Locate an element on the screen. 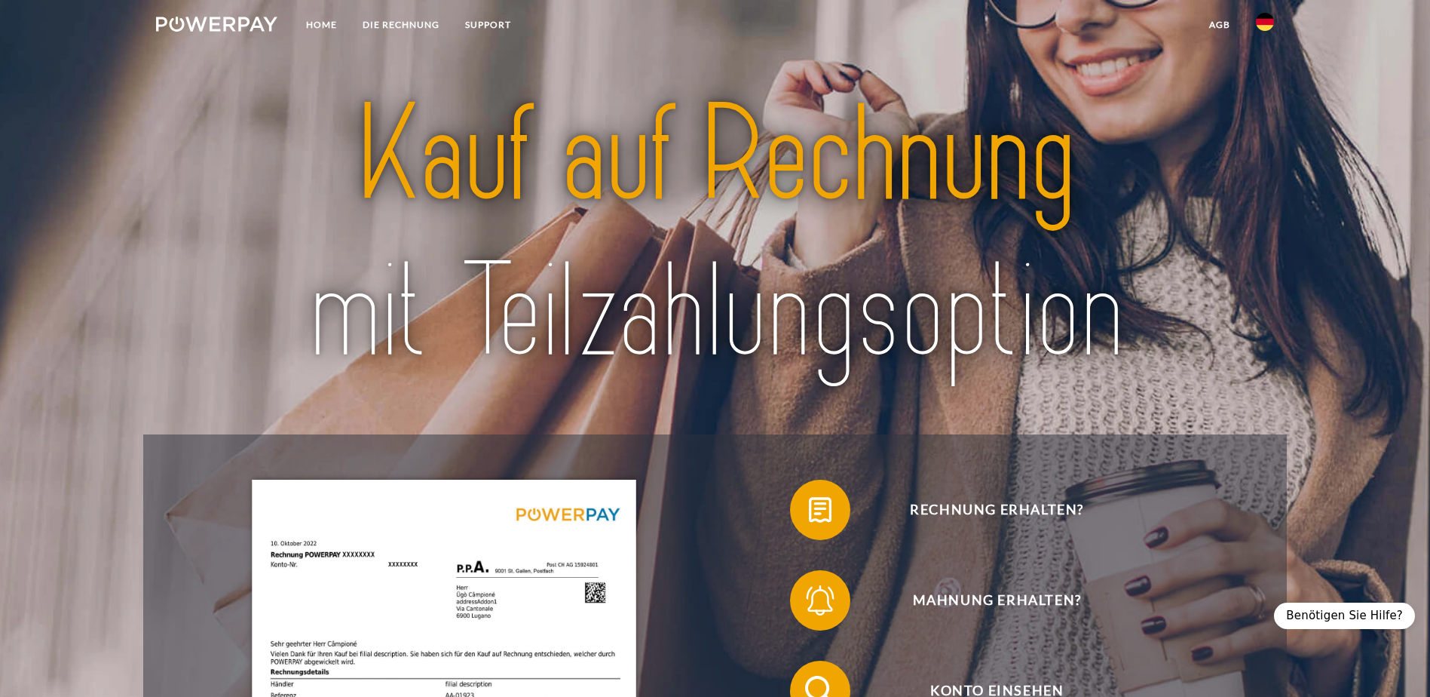 This screenshot has height=697, width=1430. button: Mahnung erhalten? is located at coordinates (986, 600).